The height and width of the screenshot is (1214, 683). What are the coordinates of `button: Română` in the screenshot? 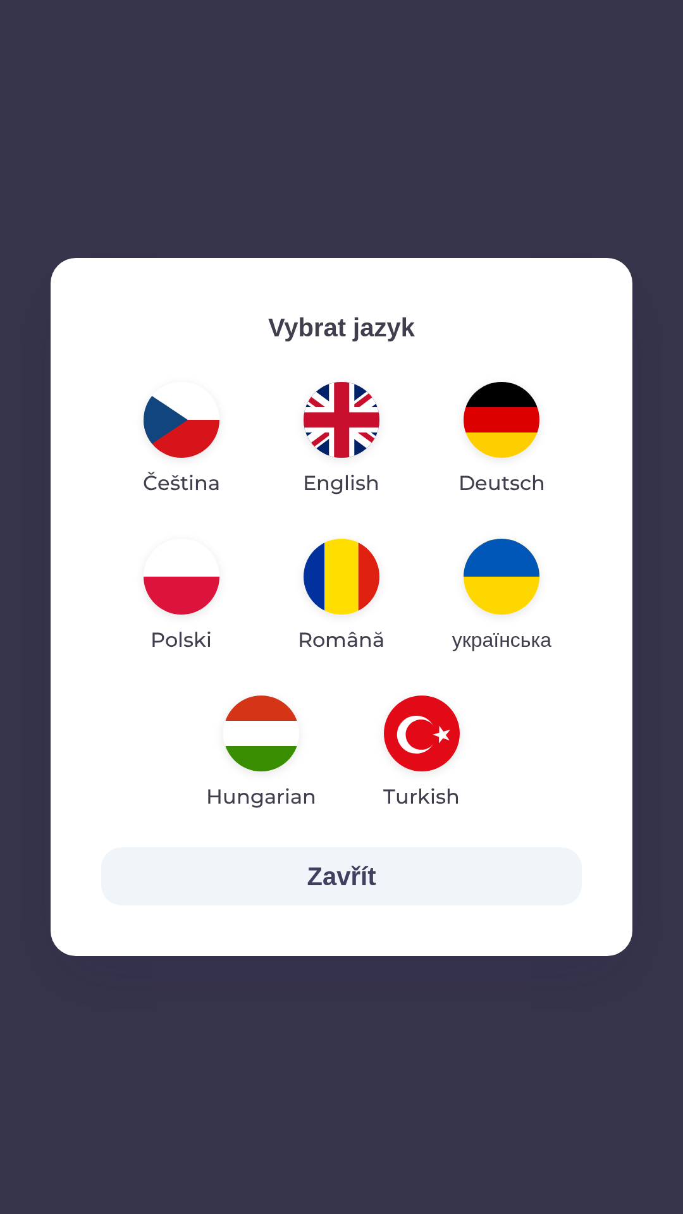 It's located at (341, 597).